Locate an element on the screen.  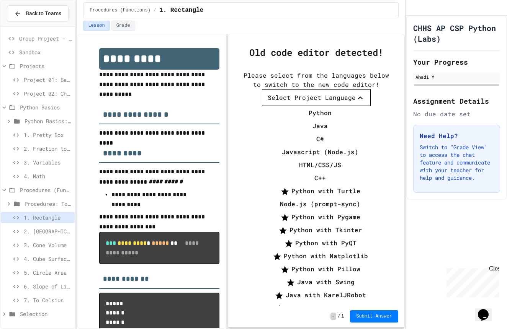
span: Selection is located at coordinates (46, 314).